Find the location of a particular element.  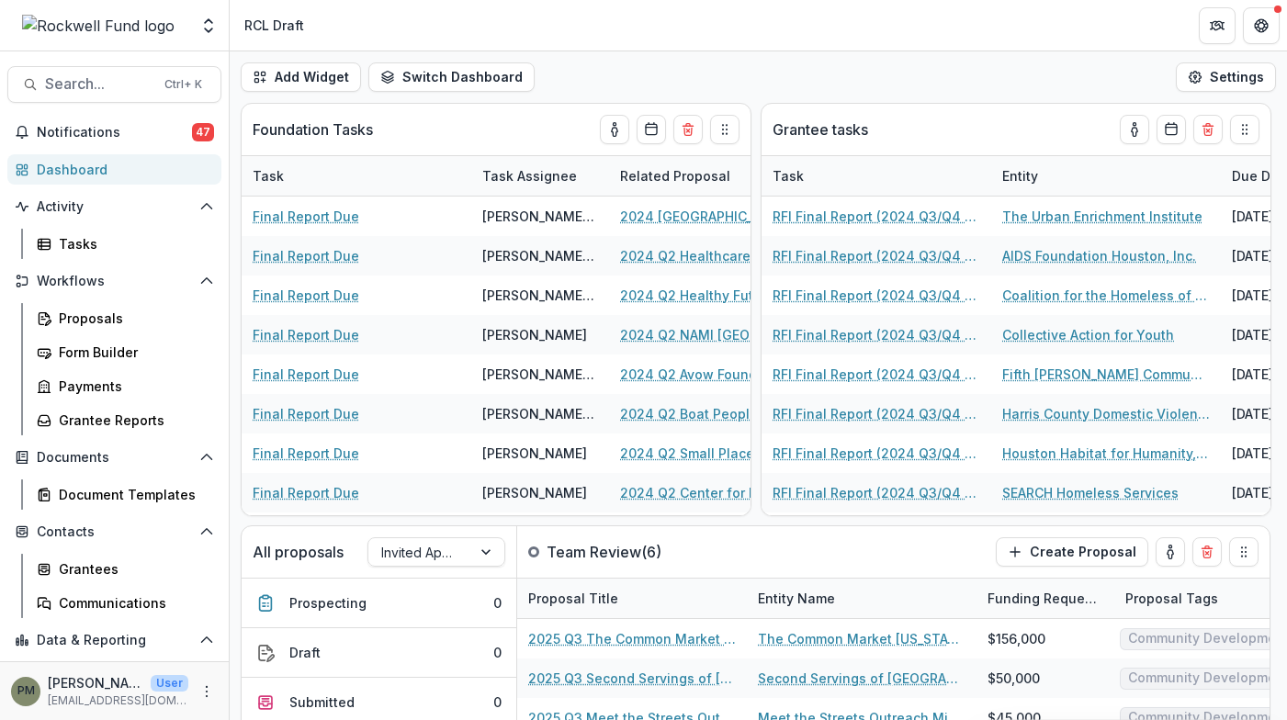

div: Document Templates is located at coordinates (132, 494).